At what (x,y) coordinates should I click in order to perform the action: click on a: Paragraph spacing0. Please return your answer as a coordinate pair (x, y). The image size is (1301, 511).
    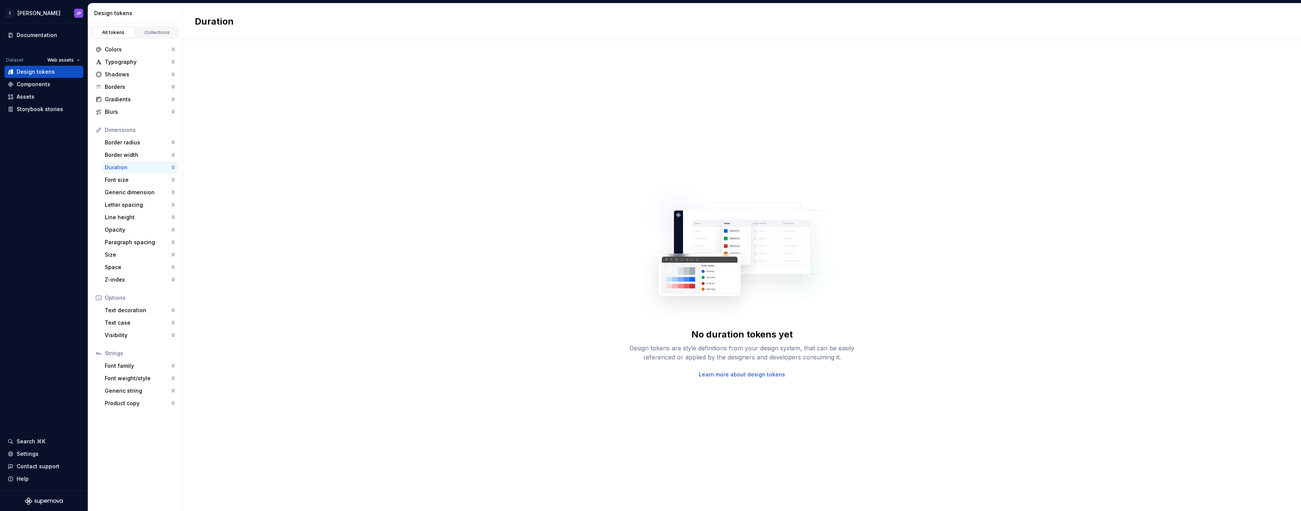
    Looking at the image, I should click on (140, 242).